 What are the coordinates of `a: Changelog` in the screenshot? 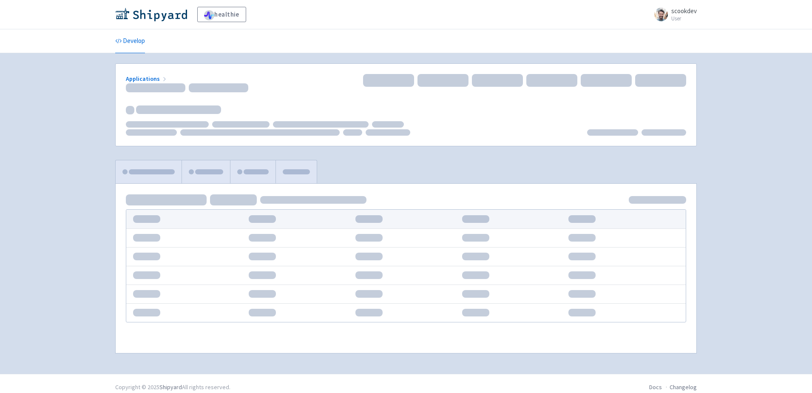 It's located at (684, 387).